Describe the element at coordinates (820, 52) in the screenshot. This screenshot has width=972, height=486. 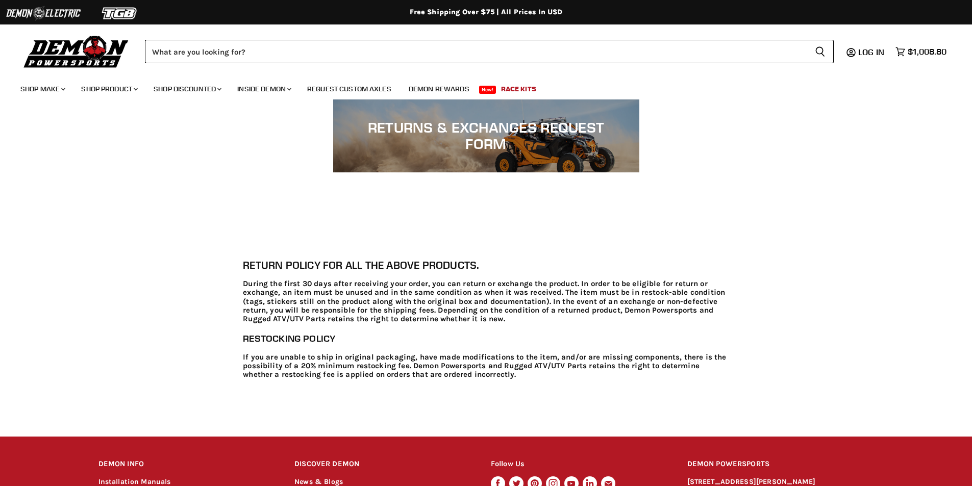
I see `button: Search` at that location.